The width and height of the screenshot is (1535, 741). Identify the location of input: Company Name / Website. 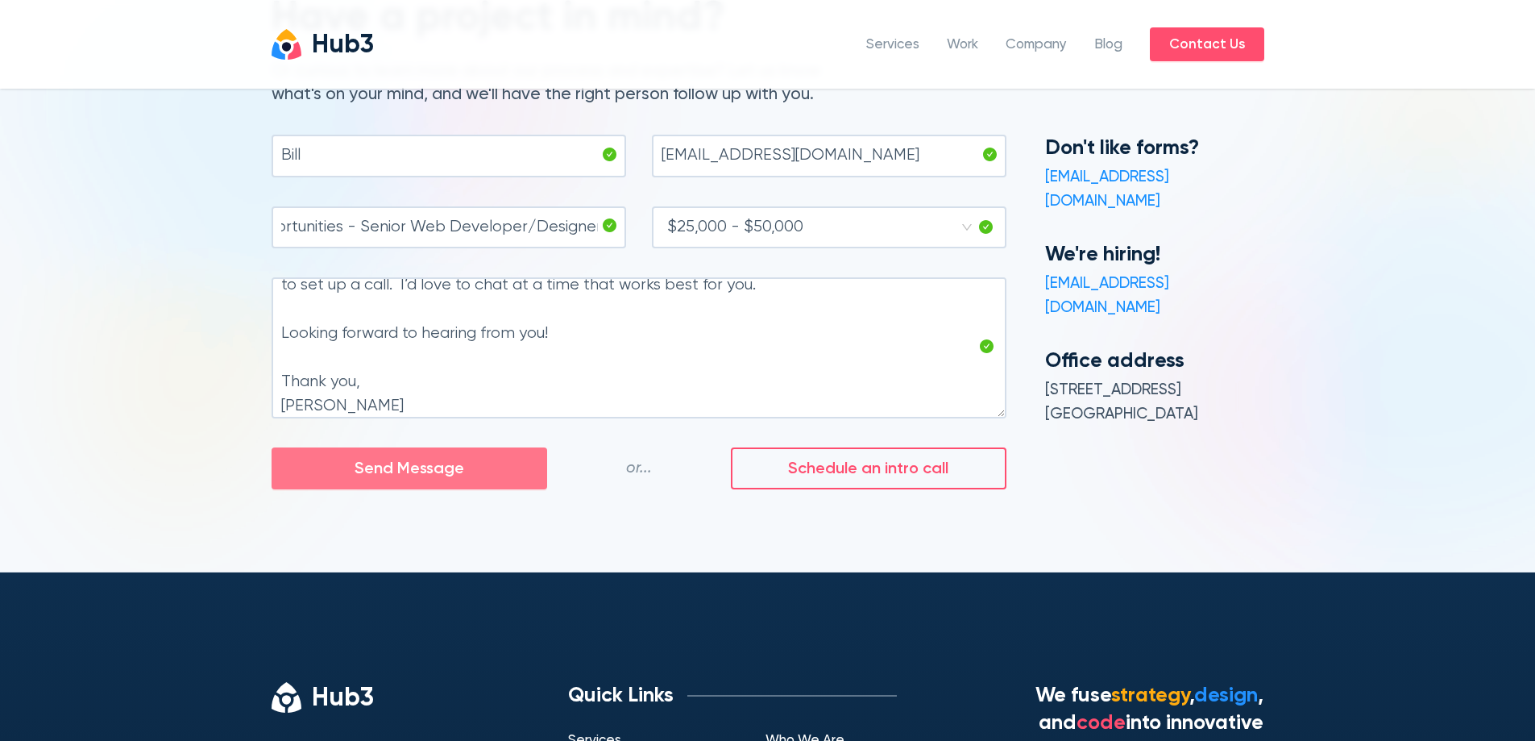
(439, 227).